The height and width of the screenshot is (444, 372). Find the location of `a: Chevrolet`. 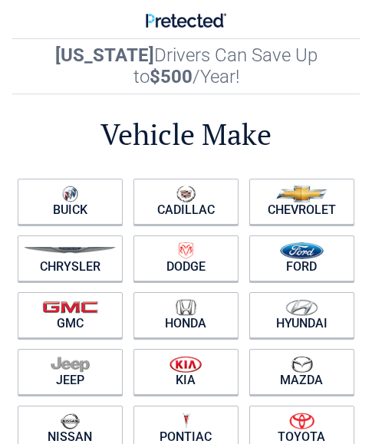

a: Chevrolet is located at coordinates (301, 202).